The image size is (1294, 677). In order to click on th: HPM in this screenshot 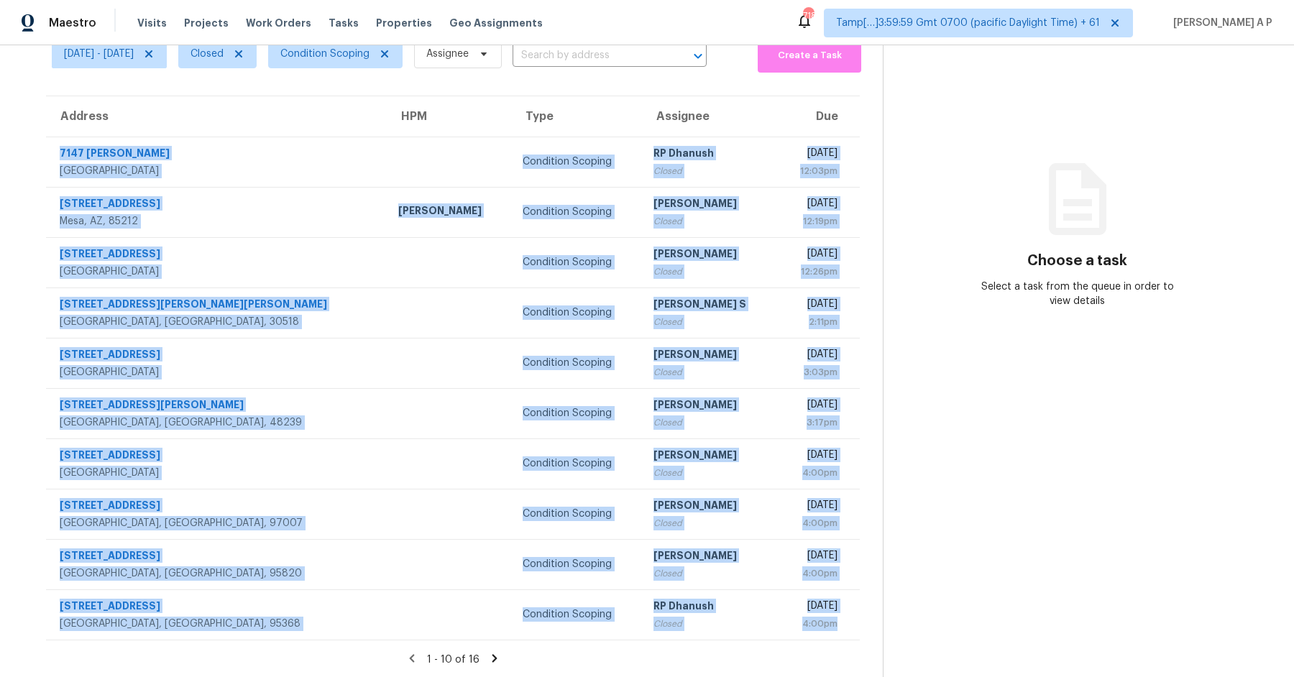, I will do `click(449, 116)`.